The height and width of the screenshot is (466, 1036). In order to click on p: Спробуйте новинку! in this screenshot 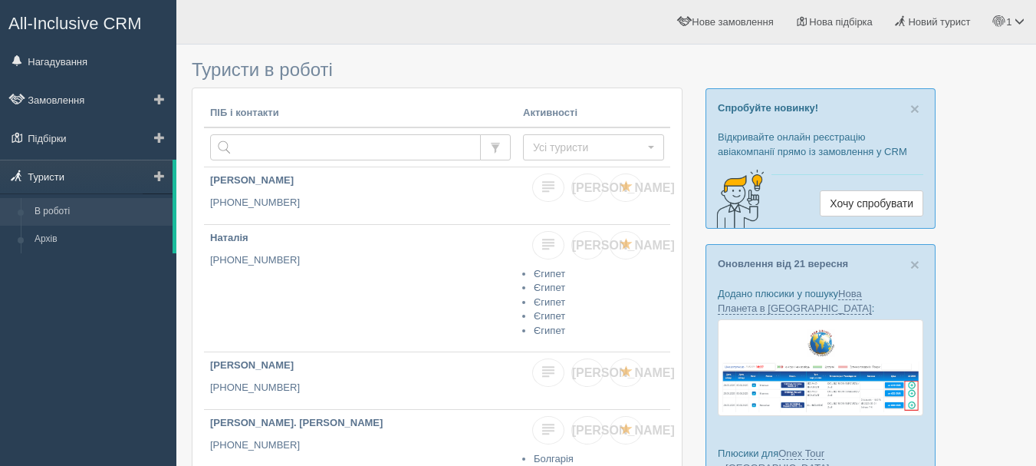, I will do `click(821, 107)`.